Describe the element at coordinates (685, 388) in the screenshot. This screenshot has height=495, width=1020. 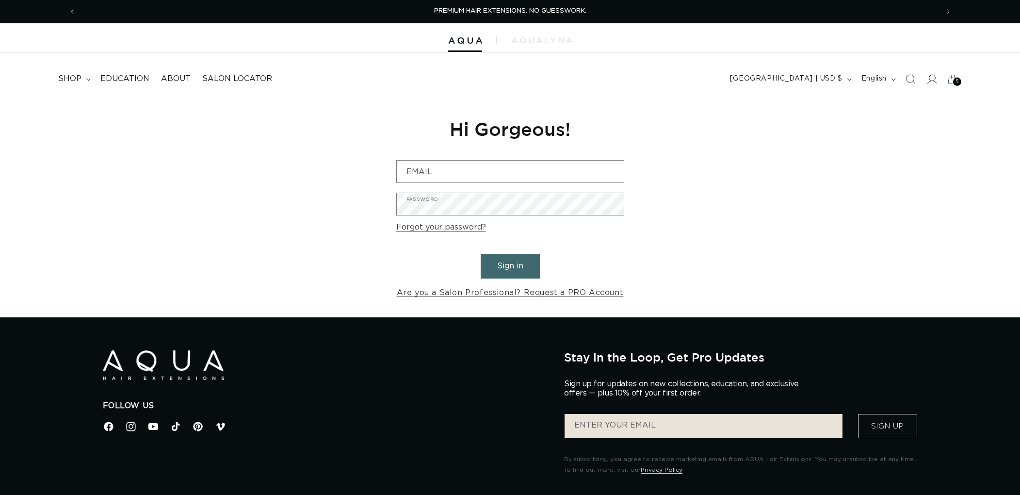
I see `p: Sign up for updates on new collections, education, and exclusive offers — plus 10% off your first...` at that location.